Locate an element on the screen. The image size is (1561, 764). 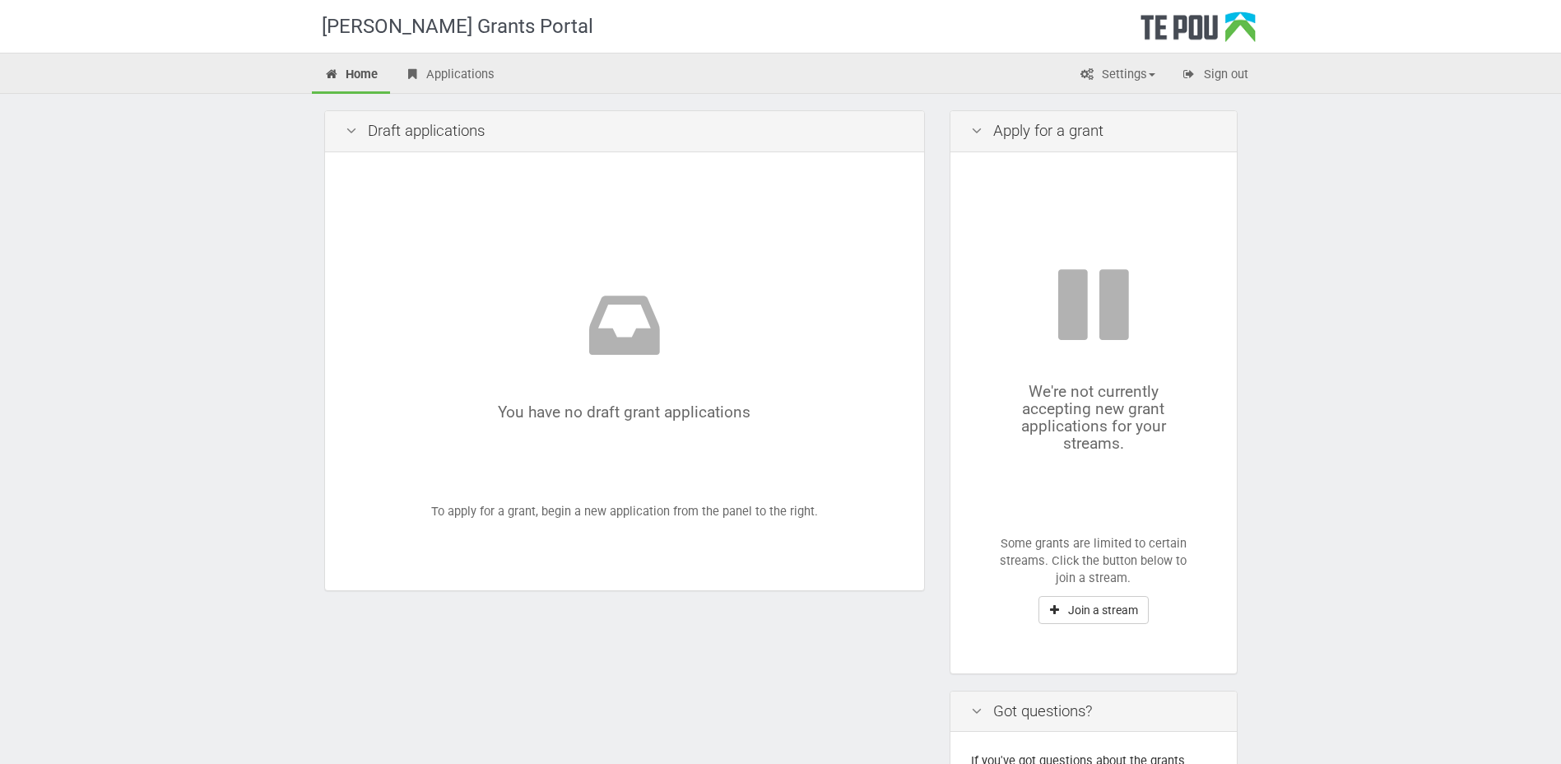
p: Some grants are limited to certain streams. Click the button below to join a stream. is located at coordinates (1094, 561).